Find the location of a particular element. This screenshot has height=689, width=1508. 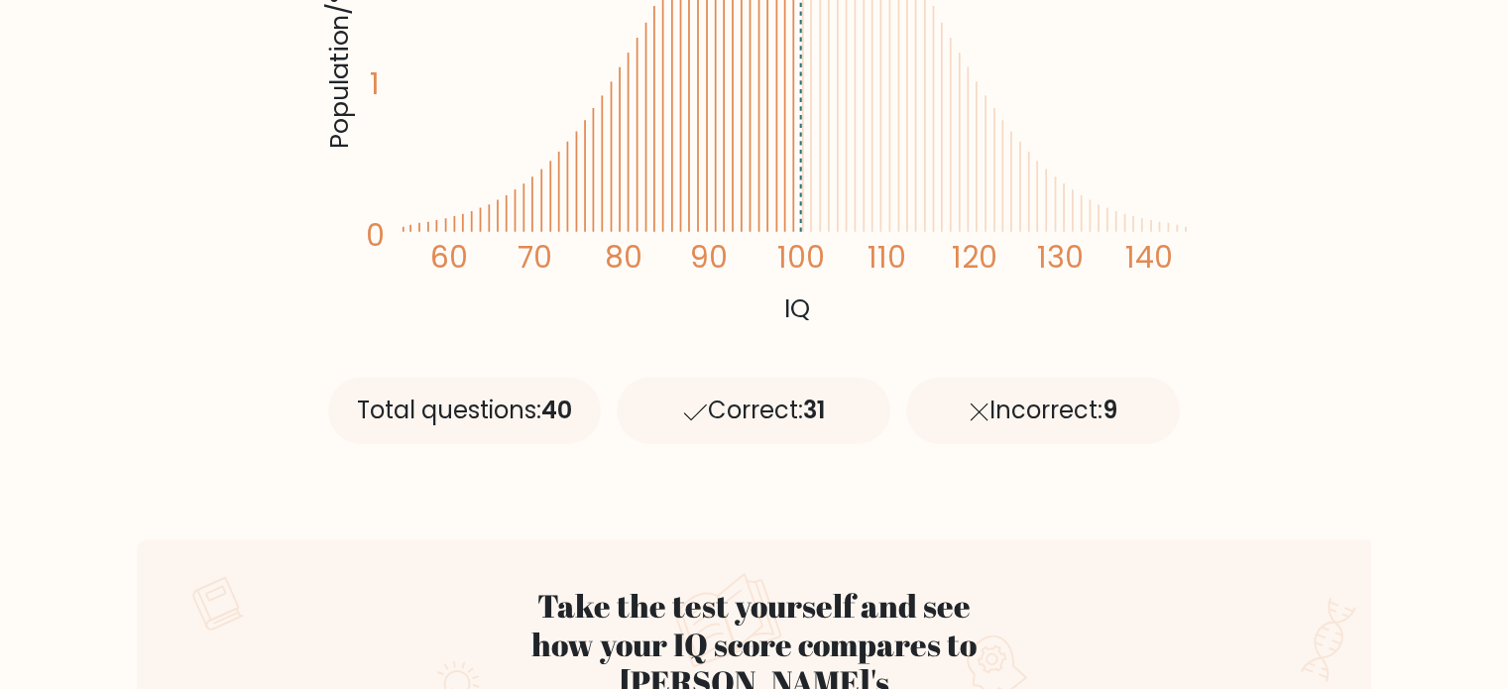

tspan: 0 is located at coordinates (375, 236).